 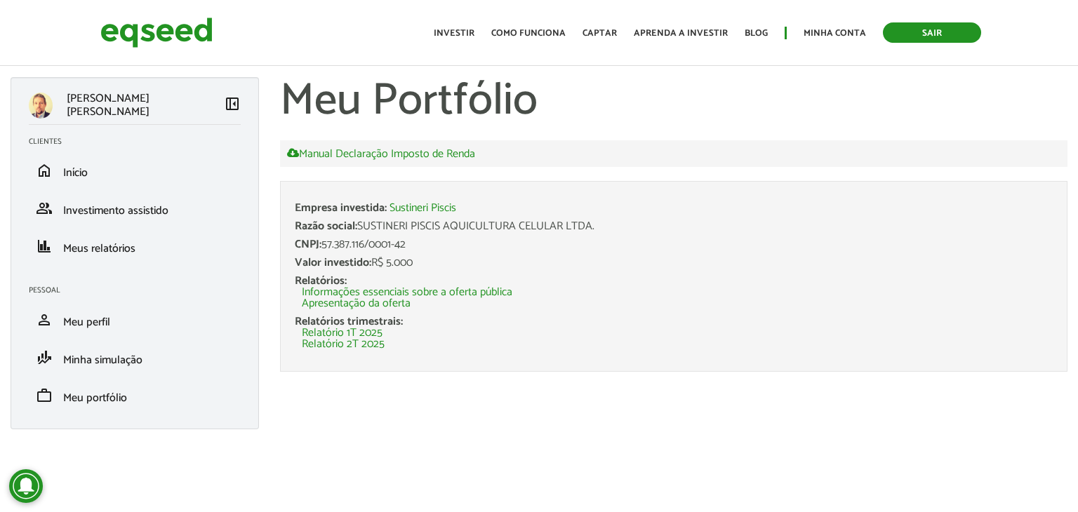 I want to click on li: Minha simulação, so click(x=135, y=358).